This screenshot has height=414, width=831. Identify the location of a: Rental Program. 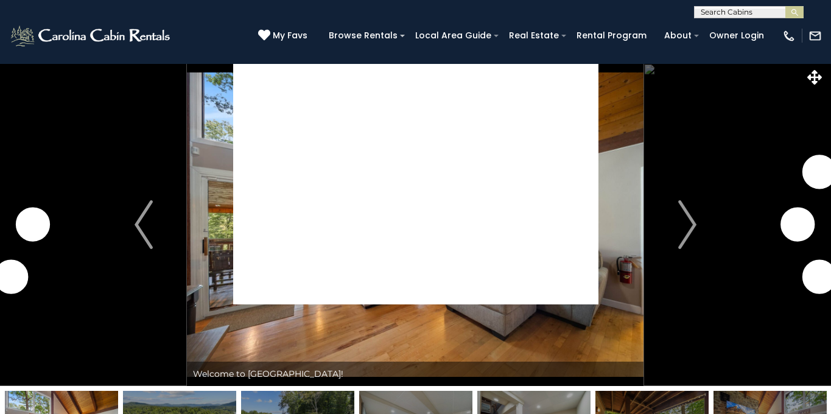
(611, 35).